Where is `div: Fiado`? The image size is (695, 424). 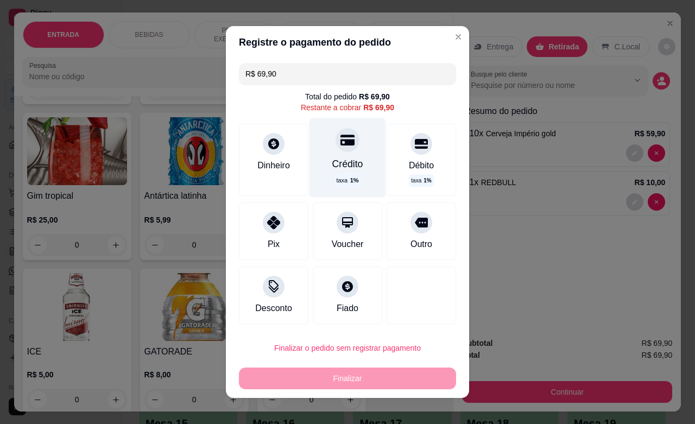 div: Fiado is located at coordinates (347, 308).